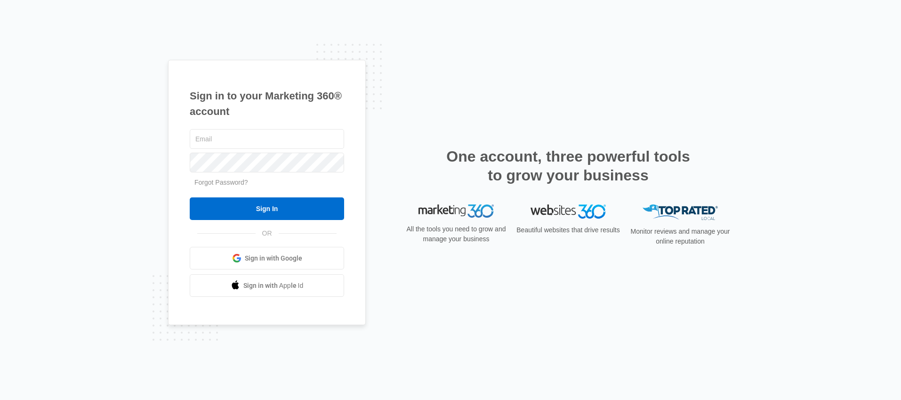 This screenshot has width=901, height=400. Describe the element at coordinates (456, 211) in the screenshot. I see `img: Marketing 360` at that location.